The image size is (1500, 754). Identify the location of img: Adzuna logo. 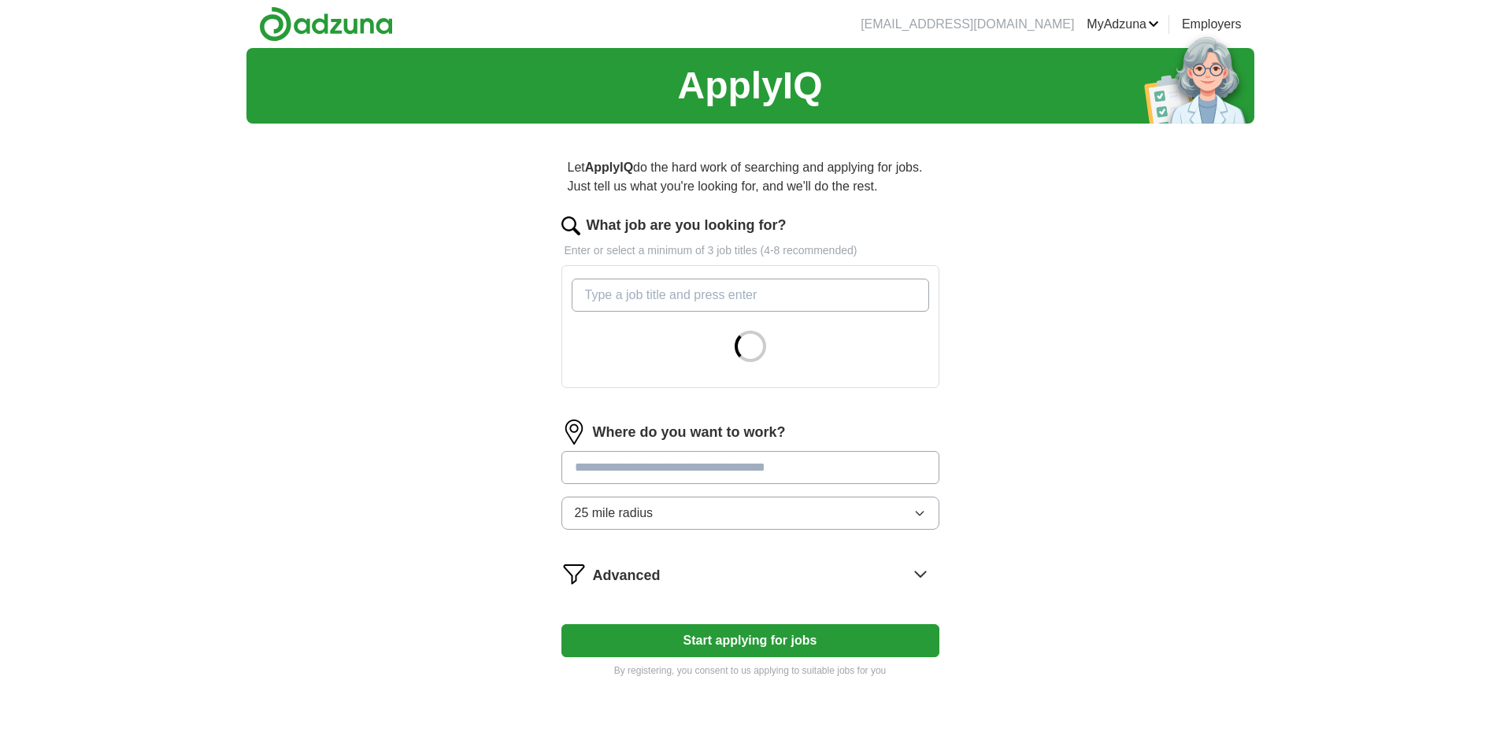
(326, 24).